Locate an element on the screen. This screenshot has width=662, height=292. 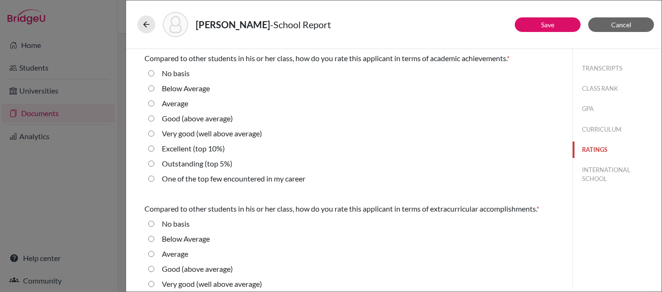
button: INTERNATIONAL SCHOOL is located at coordinates (616, 174).